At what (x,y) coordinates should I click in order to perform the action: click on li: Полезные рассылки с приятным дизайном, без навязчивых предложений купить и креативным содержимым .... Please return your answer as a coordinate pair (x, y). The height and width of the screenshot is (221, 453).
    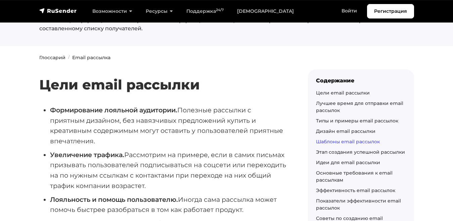
    Looking at the image, I should click on (168, 125).